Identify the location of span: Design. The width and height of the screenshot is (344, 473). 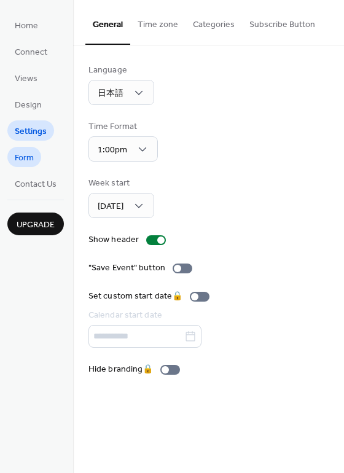
(28, 105).